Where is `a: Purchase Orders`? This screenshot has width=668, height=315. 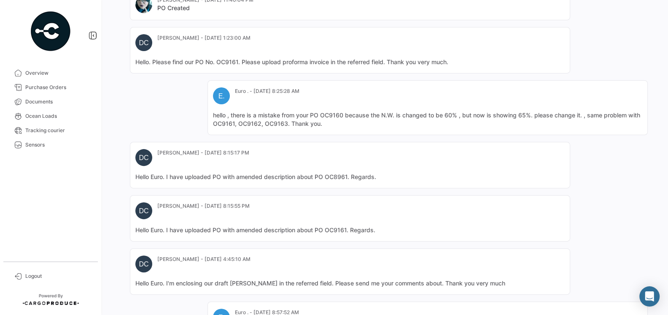 a: Purchase Orders is located at coordinates (51, 87).